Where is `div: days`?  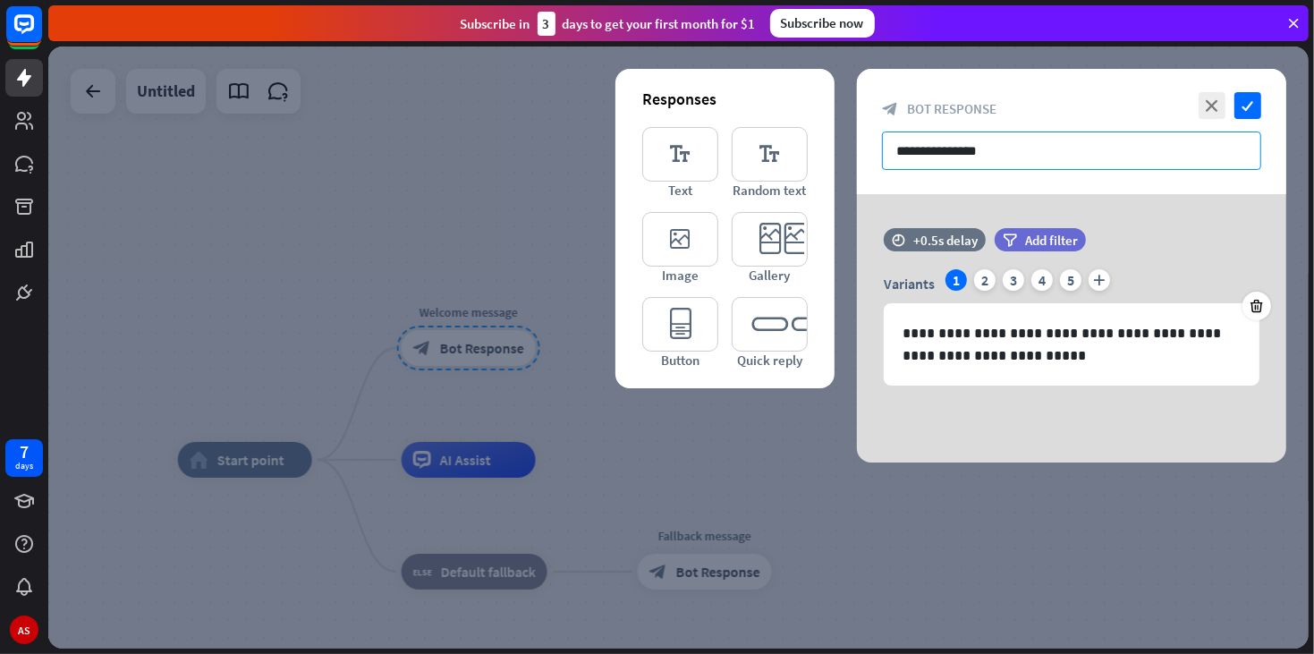
div: days is located at coordinates (24, 466).